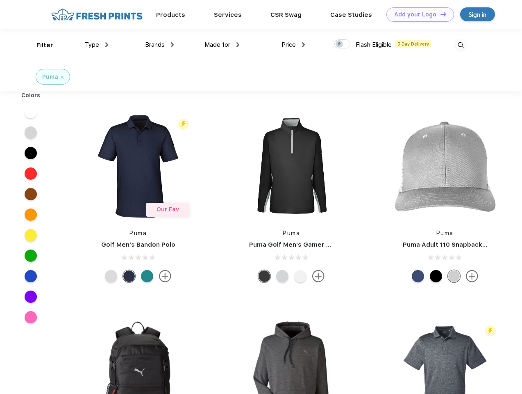 The image size is (522, 394). I want to click on a: Services, so click(228, 15).